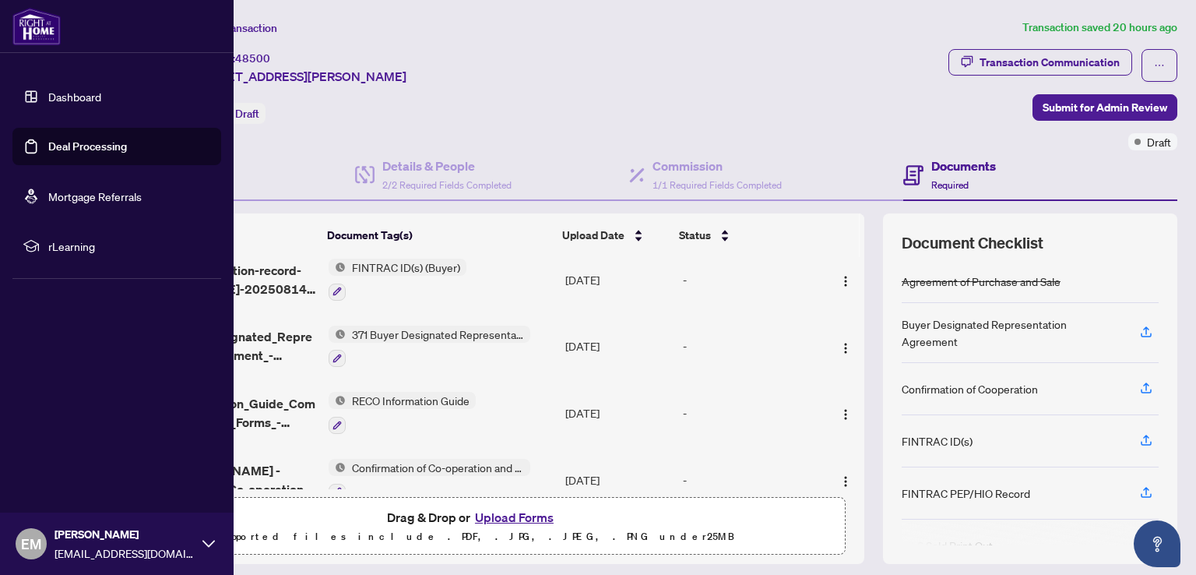  Describe the element at coordinates (950, 185) in the screenshot. I see `span: Required` at that location.